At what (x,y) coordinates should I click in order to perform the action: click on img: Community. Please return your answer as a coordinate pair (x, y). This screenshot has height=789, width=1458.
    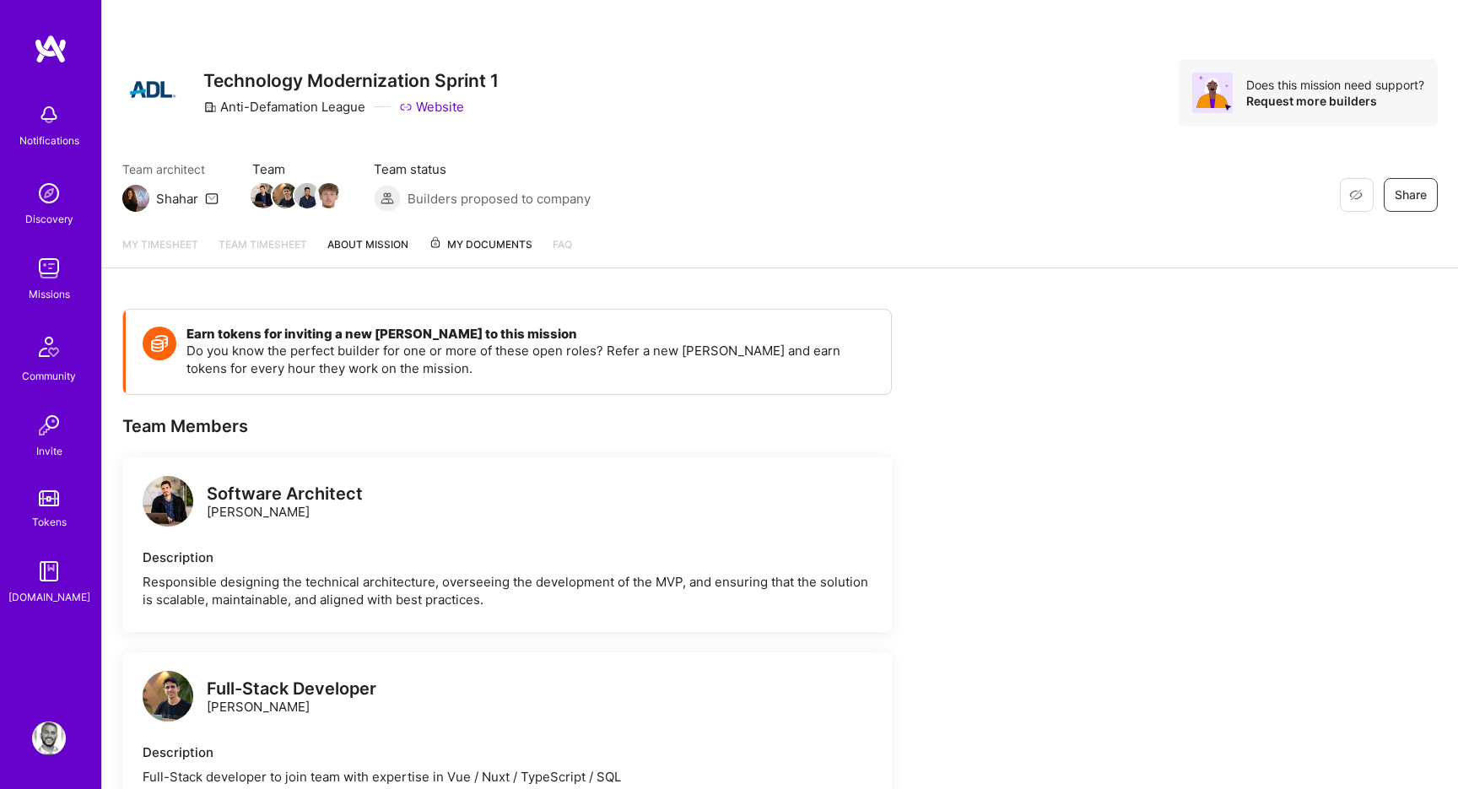
    Looking at the image, I should click on (49, 347).